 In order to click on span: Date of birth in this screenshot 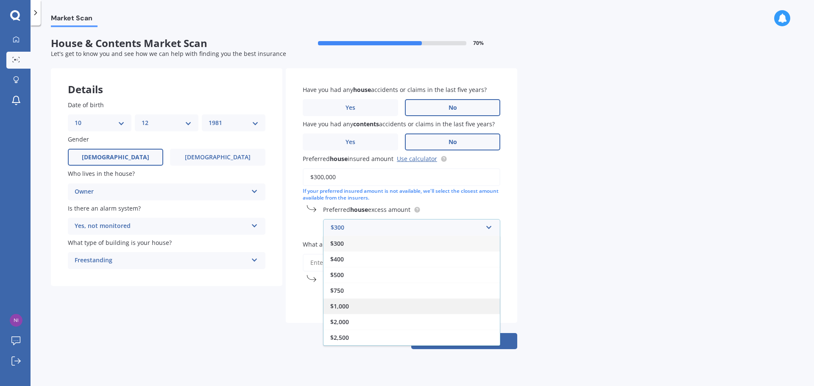, I will do `click(86, 105)`.